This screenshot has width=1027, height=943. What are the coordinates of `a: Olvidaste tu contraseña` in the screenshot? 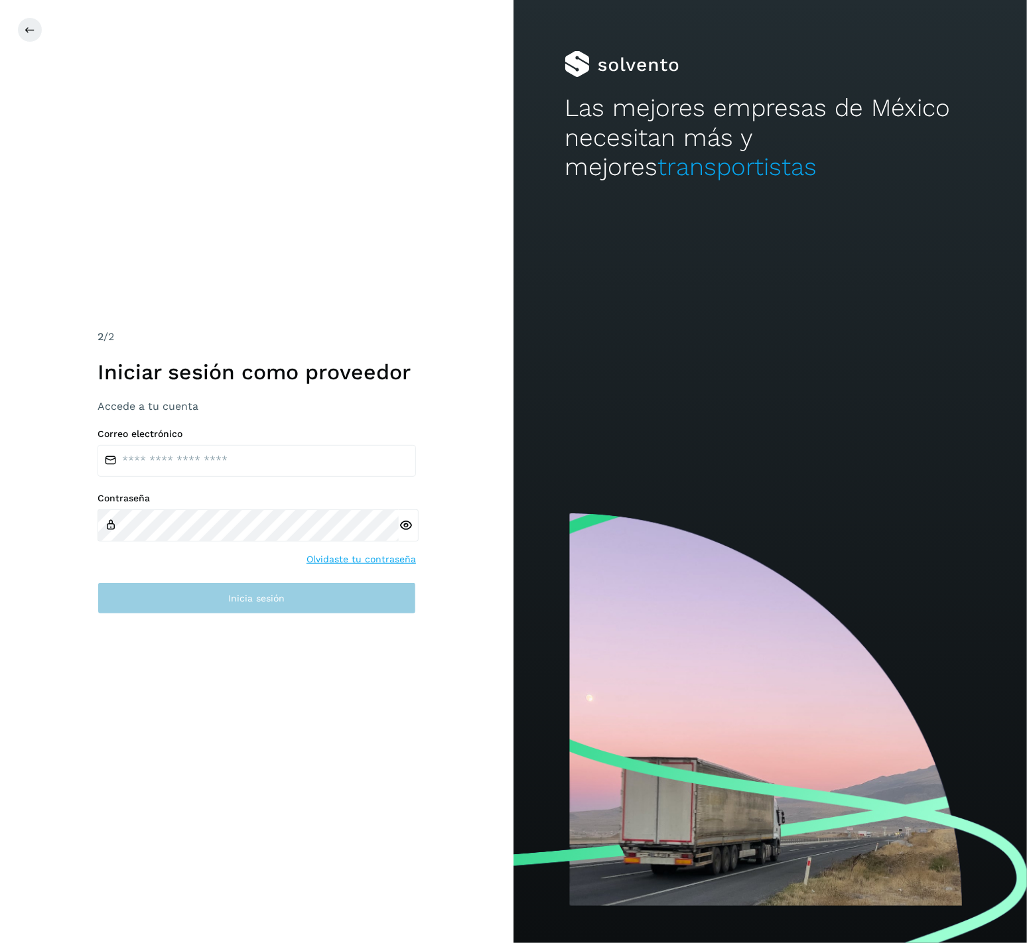 It's located at (361, 559).